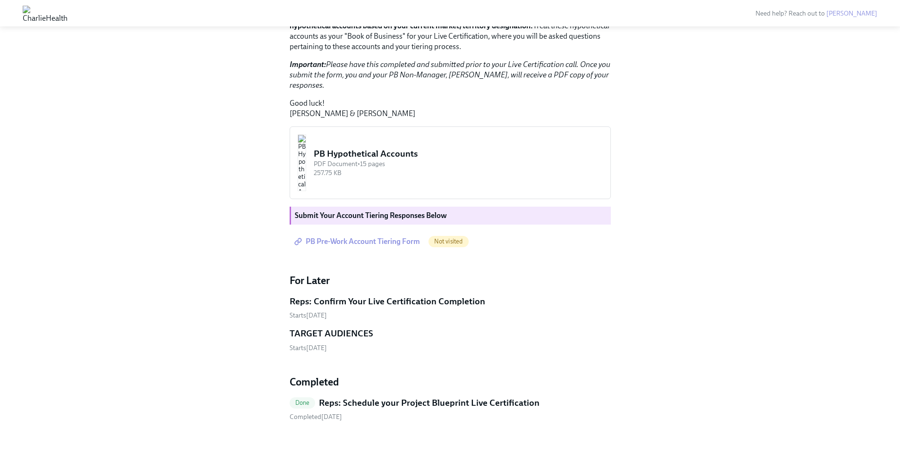  What do you see at coordinates (358, 242) in the screenshot?
I see `span: PB Pre-Work Account Tiering Form` at bounding box center [358, 242].